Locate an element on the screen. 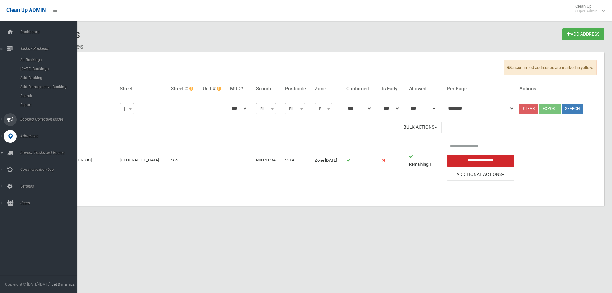 The image size is (612, 293). span: Filter Suburb is located at coordinates (266, 109).